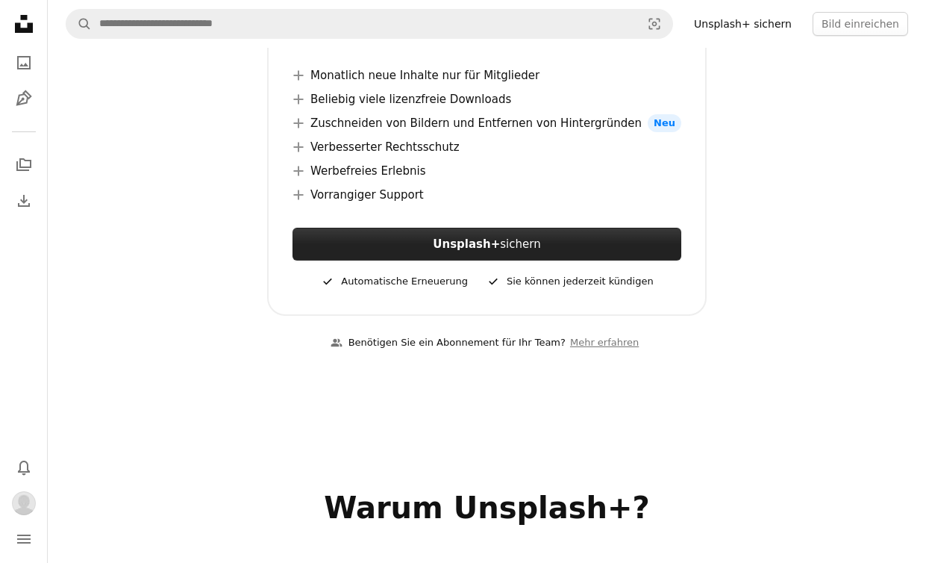 The image size is (926, 563). I want to click on div: Sie können jederzeit kündigen, so click(569, 281).